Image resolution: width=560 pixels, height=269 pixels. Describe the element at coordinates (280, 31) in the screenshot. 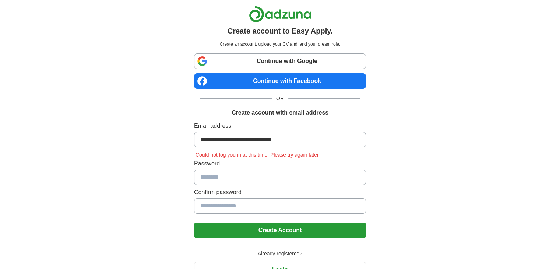

I see `h1: Create account to Easy Apply.` at that location.